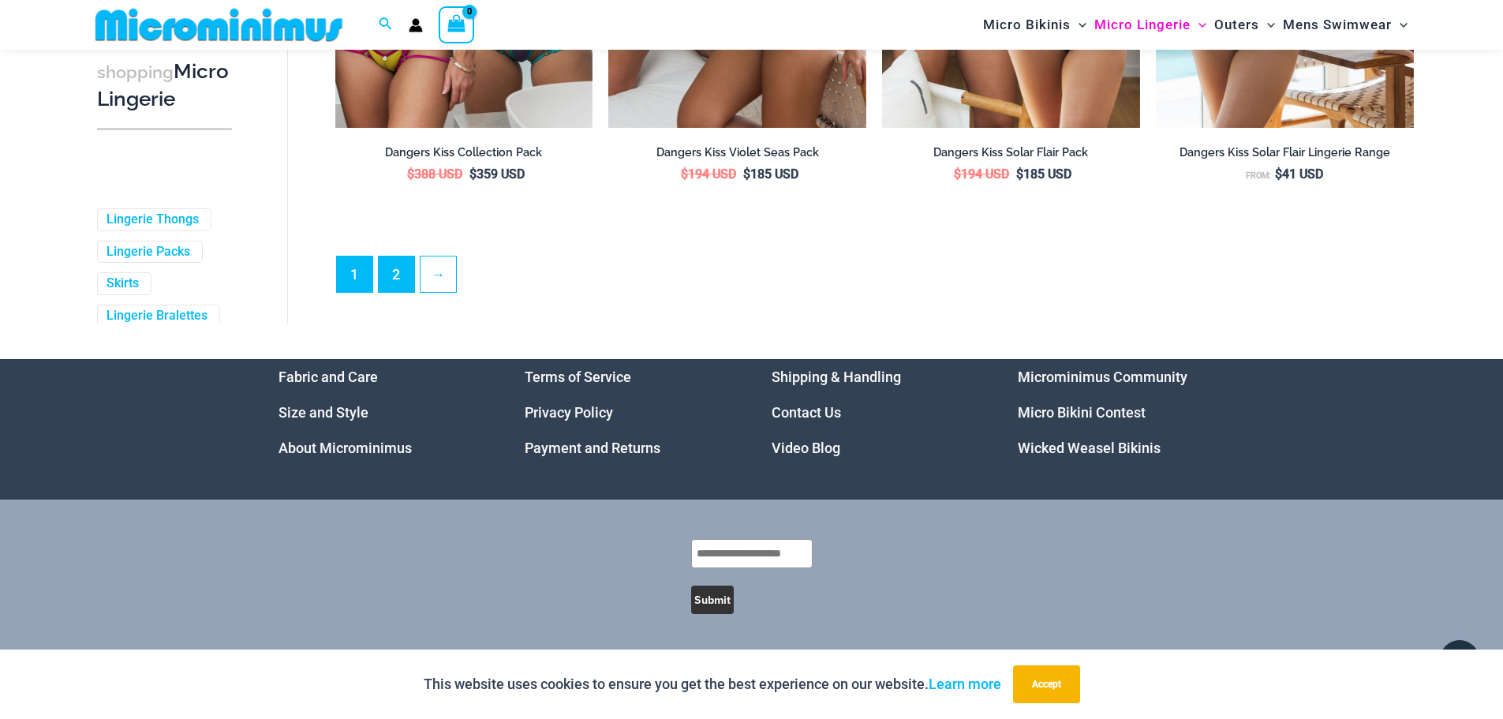  What do you see at coordinates (1244, 24) in the screenshot?
I see `a: OutersMenu ToggleMenu Toggle` at bounding box center [1244, 24].